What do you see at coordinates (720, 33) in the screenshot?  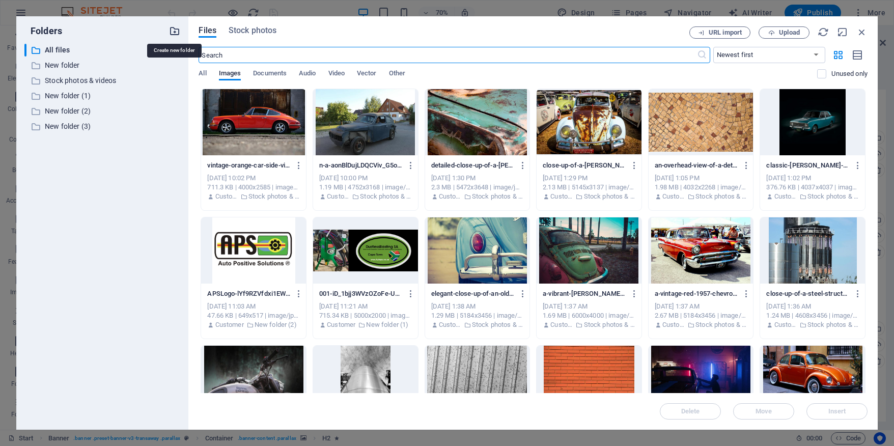 I see `button: URL import` at bounding box center [720, 33].